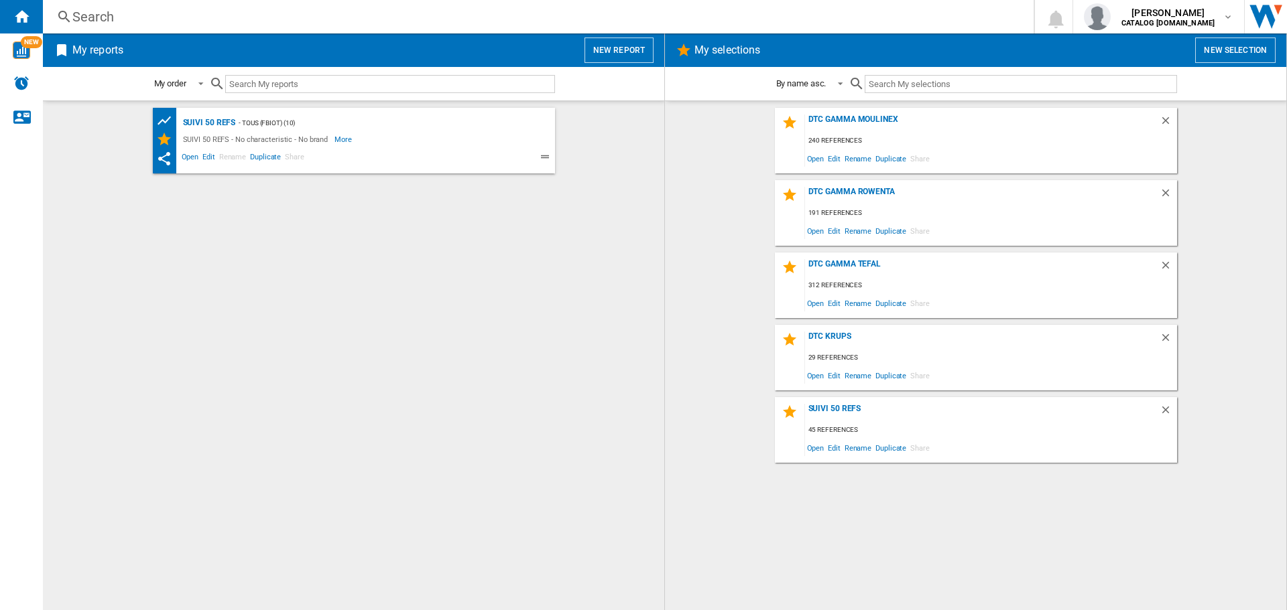  What do you see at coordinates (21, 50) in the screenshot?
I see `img: wise-card.svg` at bounding box center [21, 50].